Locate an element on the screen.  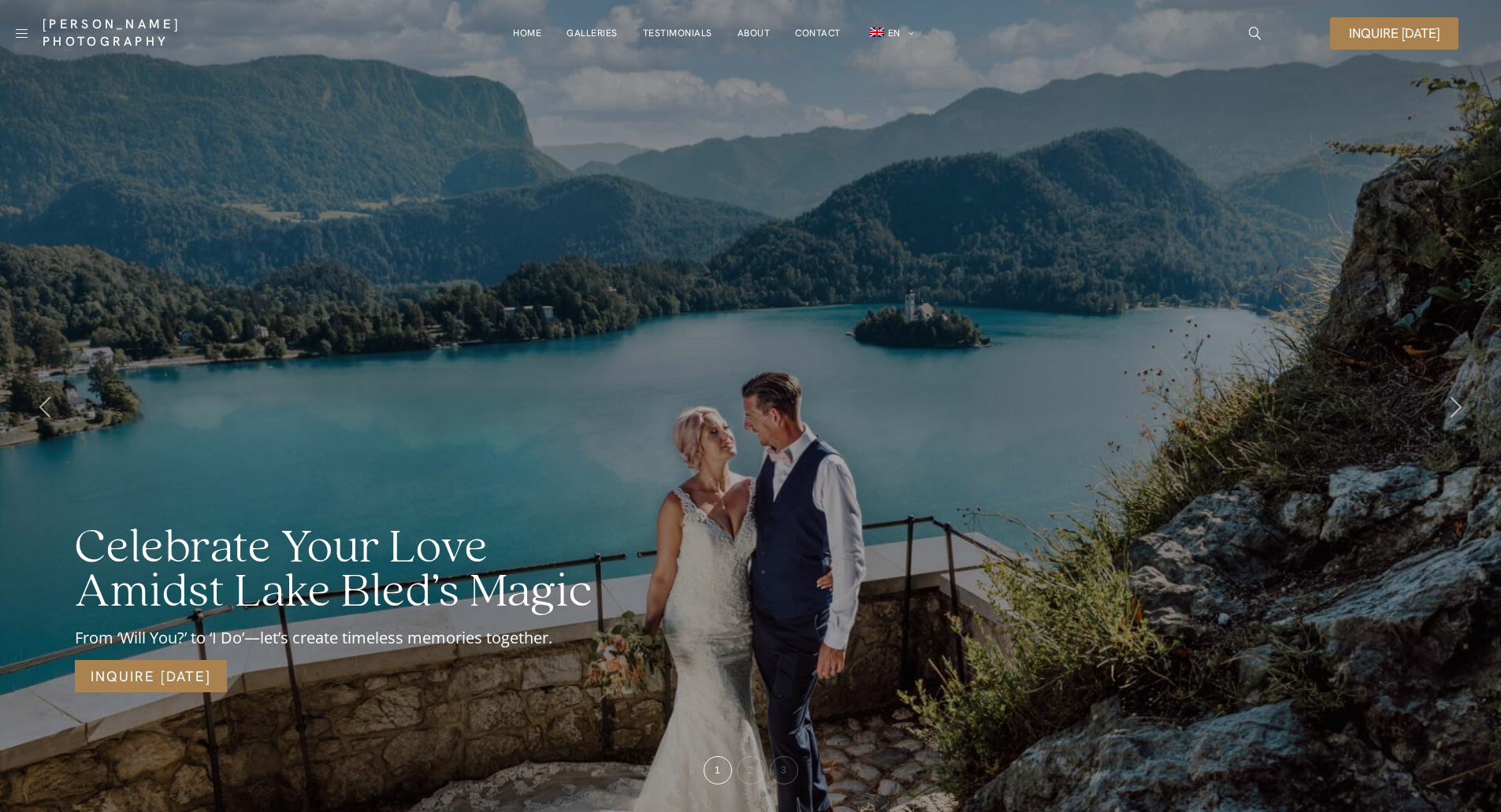
span: 2 is located at coordinates (750, 770).